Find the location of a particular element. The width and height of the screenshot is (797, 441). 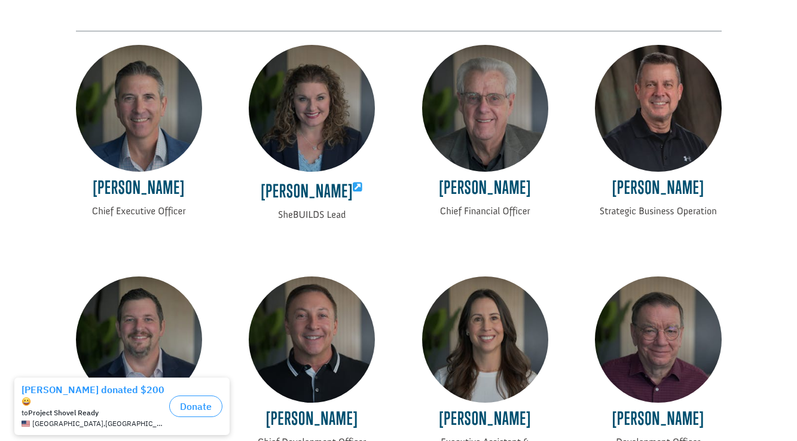

img: Ryan Moore is located at coordinates (139, 108).